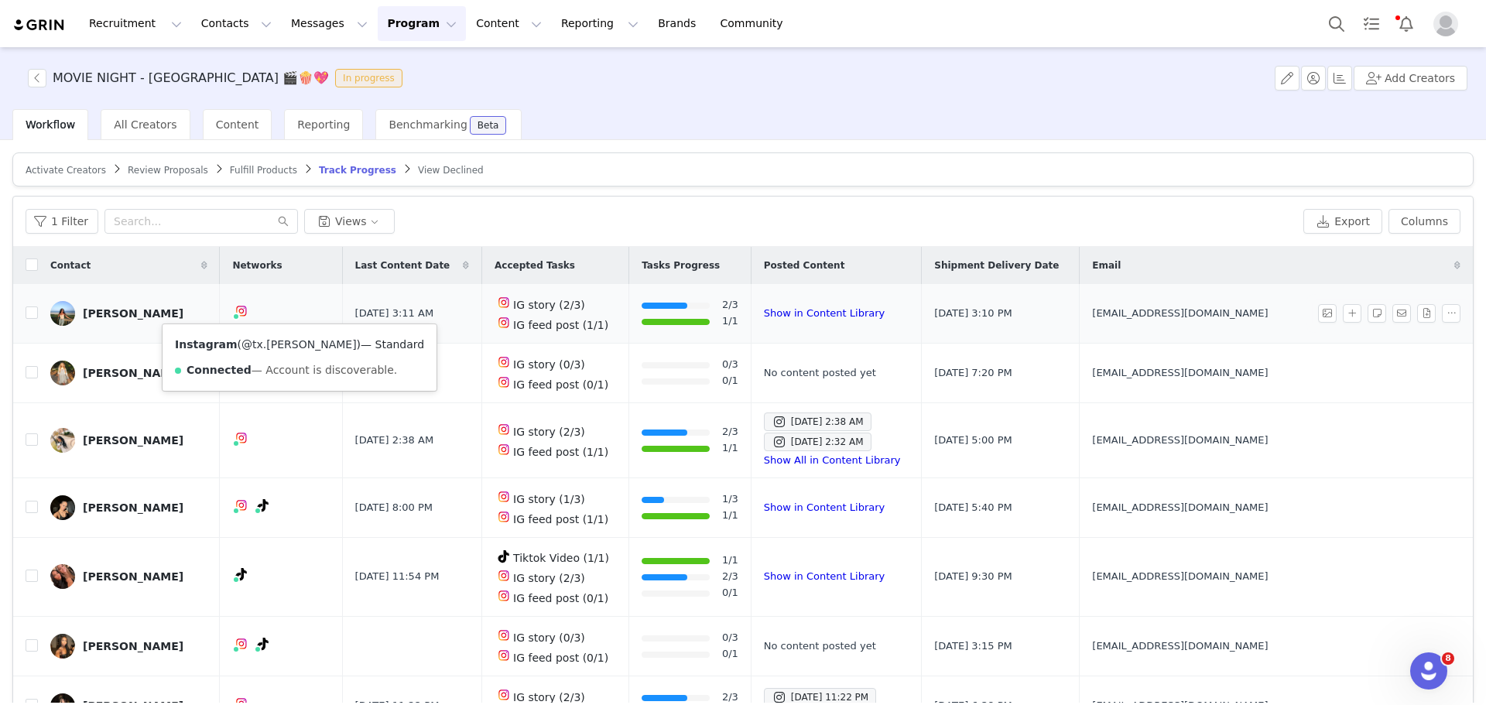 Image resolution: width=1486 pixels, height=705 pixels. I want to click on span: [object Object], so click(218, 78).